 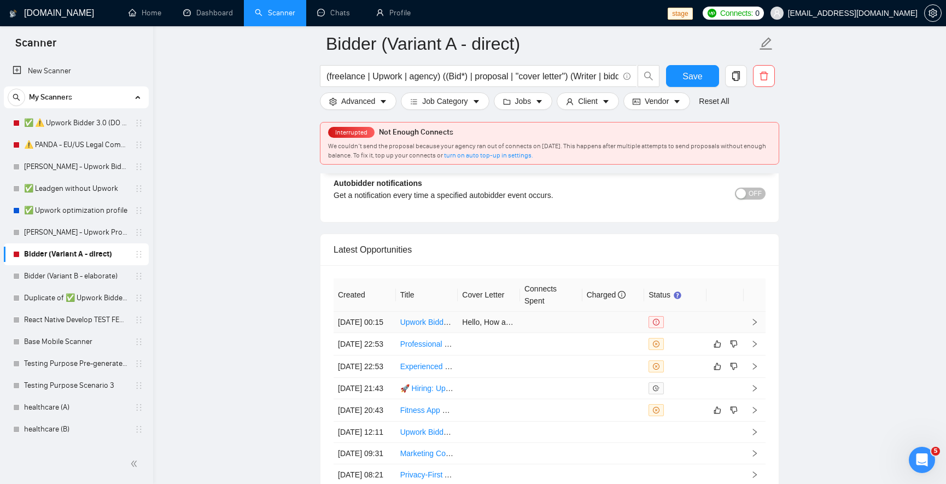 I want to click on a: turn on auto top-up in settings., so click(x=488, y=155).